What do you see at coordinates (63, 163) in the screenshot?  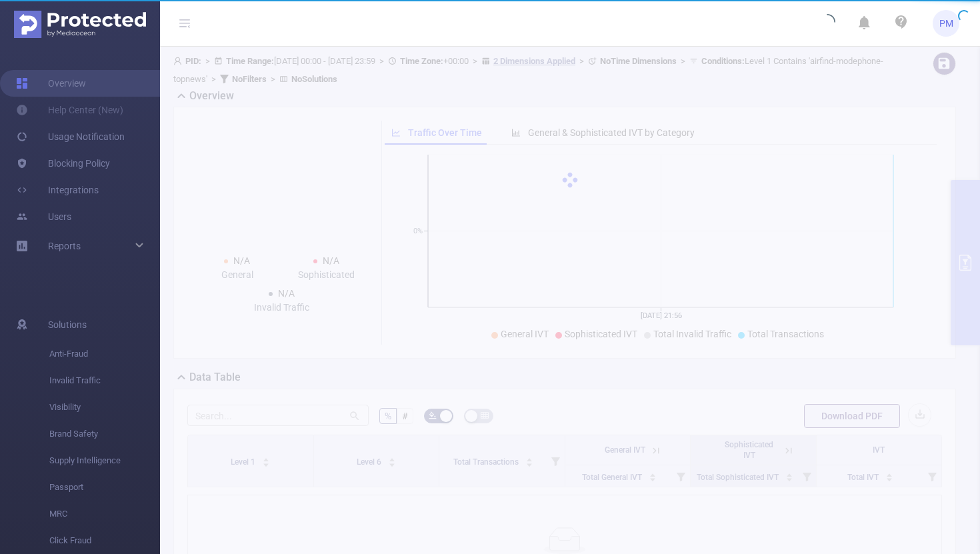 I see `a: Blocking Policy` at bounding box center [63, 163].